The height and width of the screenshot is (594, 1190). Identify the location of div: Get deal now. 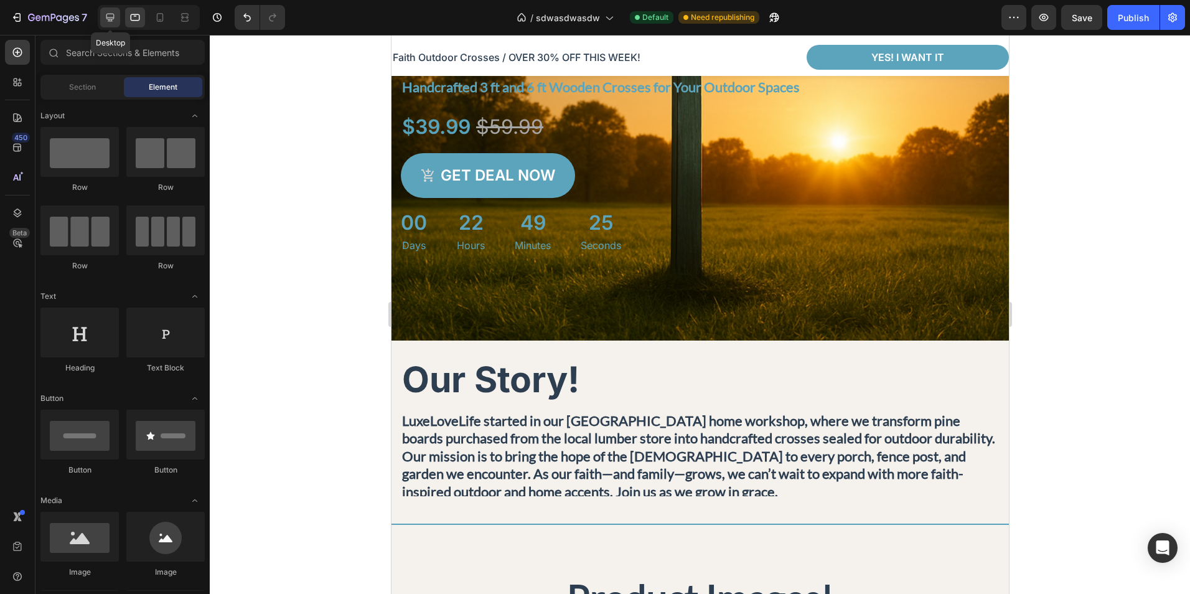
(106, 141).